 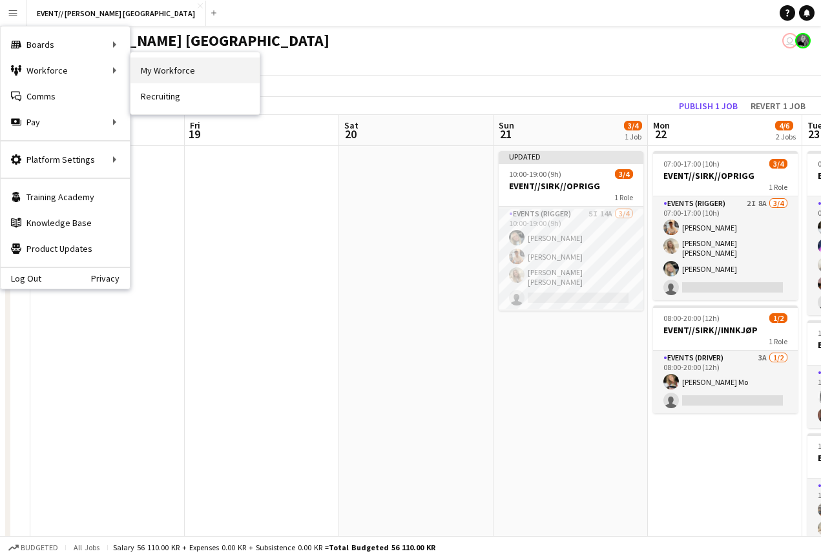 What do you see at coordinates (660, 134) in the screenshot?
I see `span: 22` at bounding box center [660, 134].